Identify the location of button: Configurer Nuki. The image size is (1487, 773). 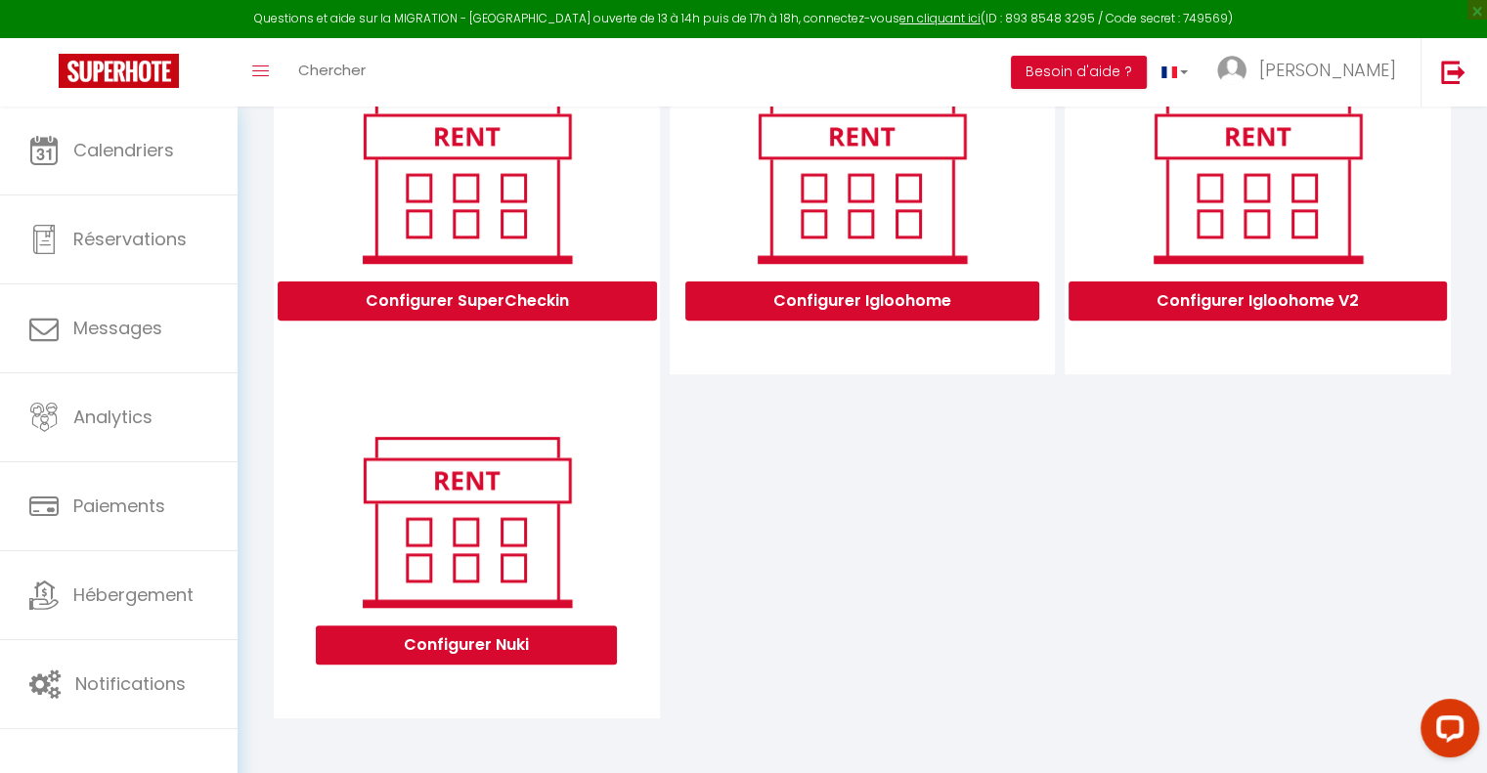
(466, 645).